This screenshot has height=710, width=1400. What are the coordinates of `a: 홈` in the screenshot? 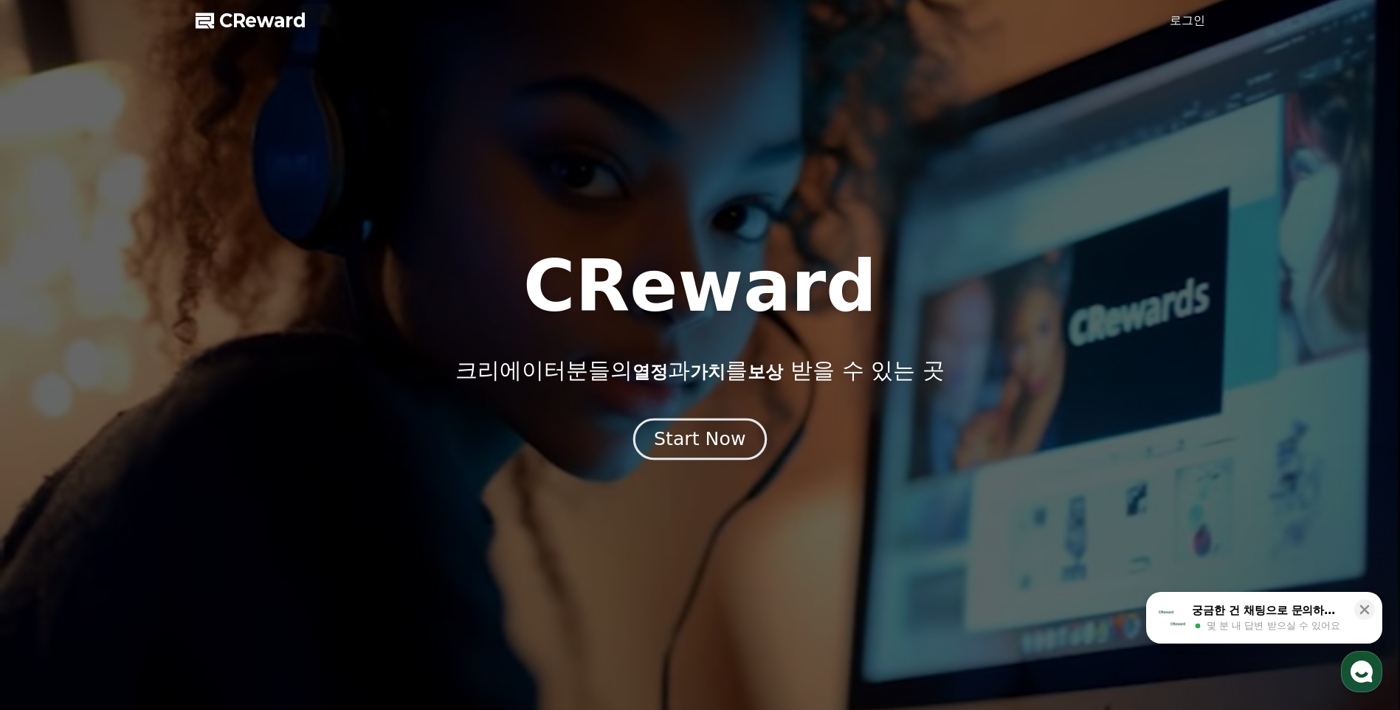 It's located at (51, 486).